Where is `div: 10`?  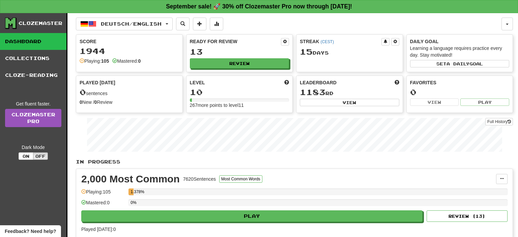
div: 10 is located at coordinates (239, 92).